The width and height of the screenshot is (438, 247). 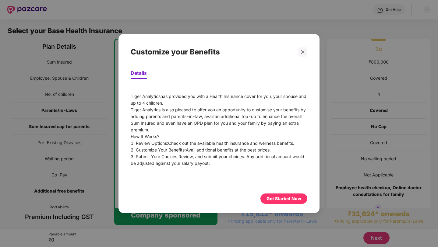 I want to click on li: Details, so click(x=139, y=74).